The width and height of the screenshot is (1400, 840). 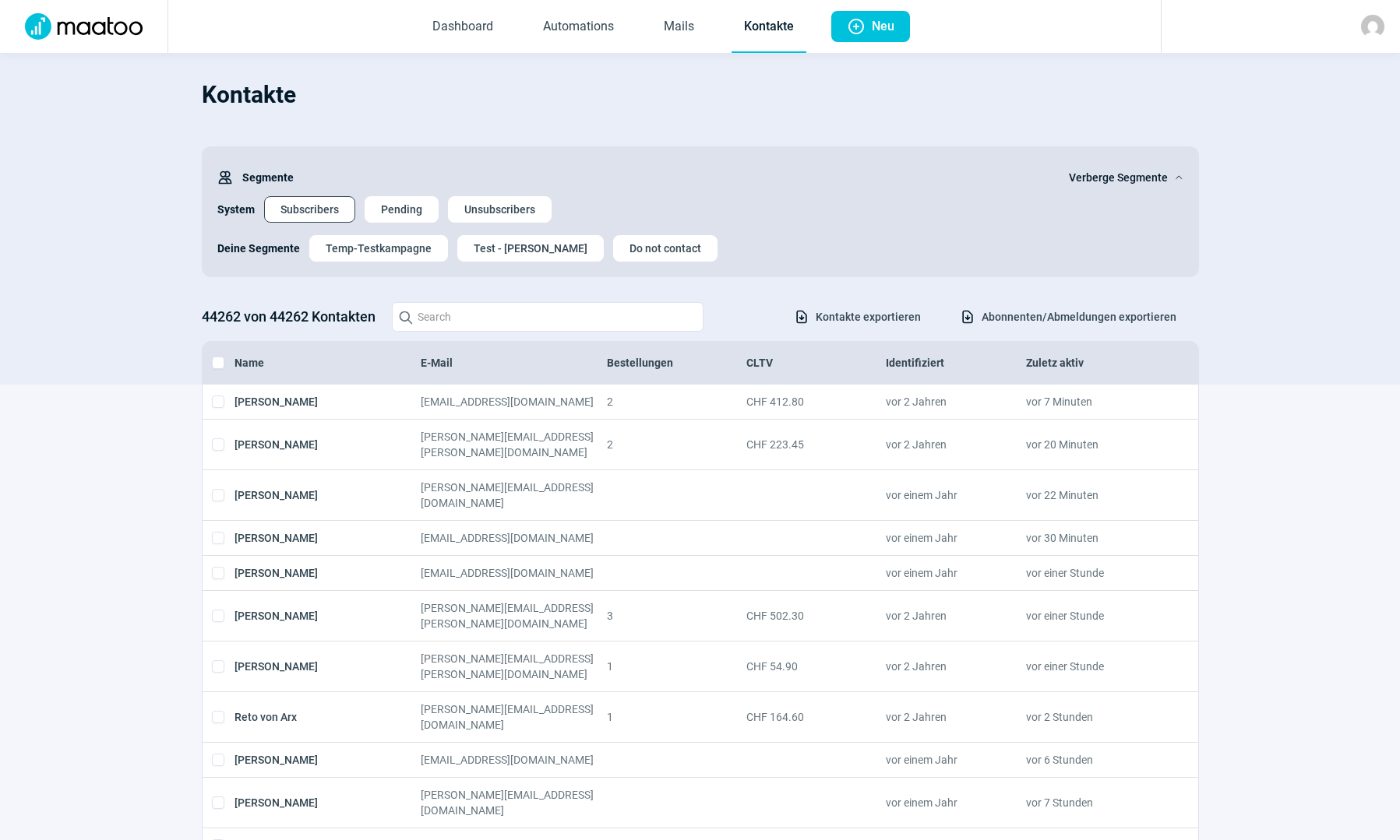 What do you see at coordinates (1068, 317) in the screenshot?
I see `button: Abonnenten/Abmeldungen exportieren` at bounding box center [1068, 317].